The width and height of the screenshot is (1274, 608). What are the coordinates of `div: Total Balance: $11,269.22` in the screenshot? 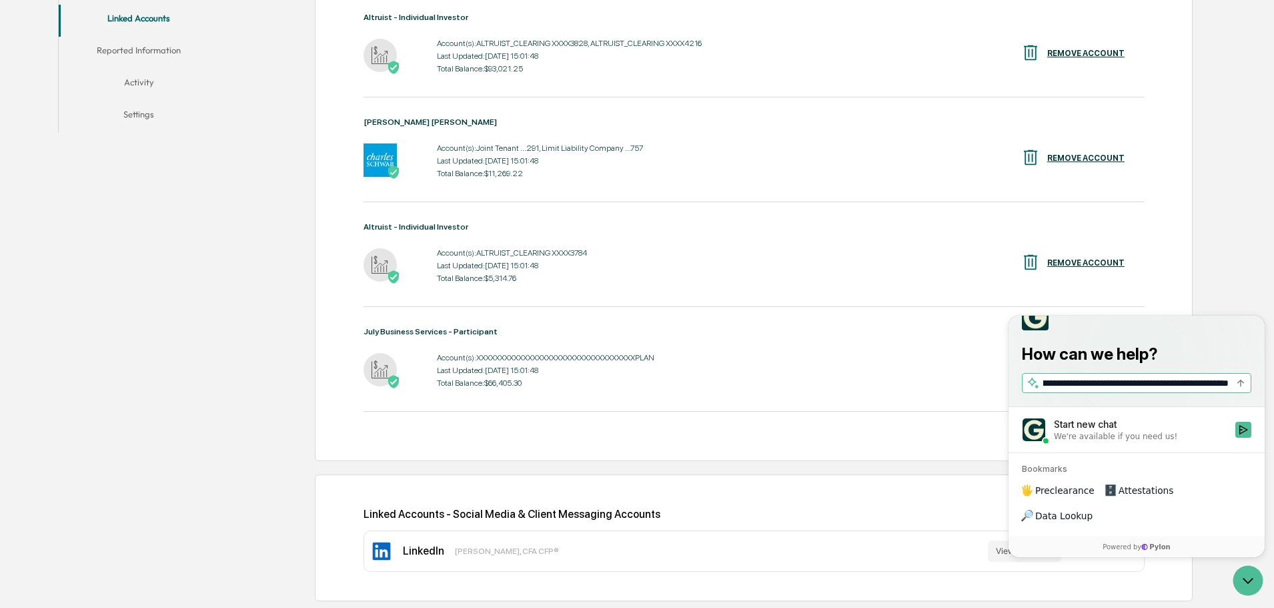 It's located at (540, 173).